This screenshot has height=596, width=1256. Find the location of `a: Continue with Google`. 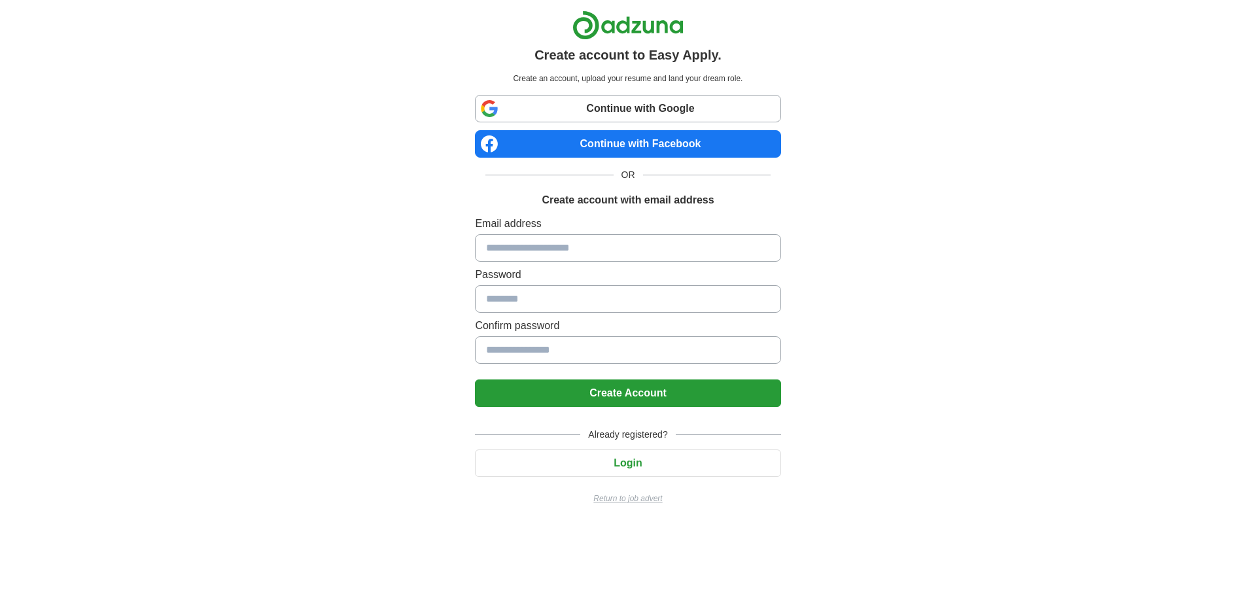

a: Continue with Google is located at coordinates (627, 109).